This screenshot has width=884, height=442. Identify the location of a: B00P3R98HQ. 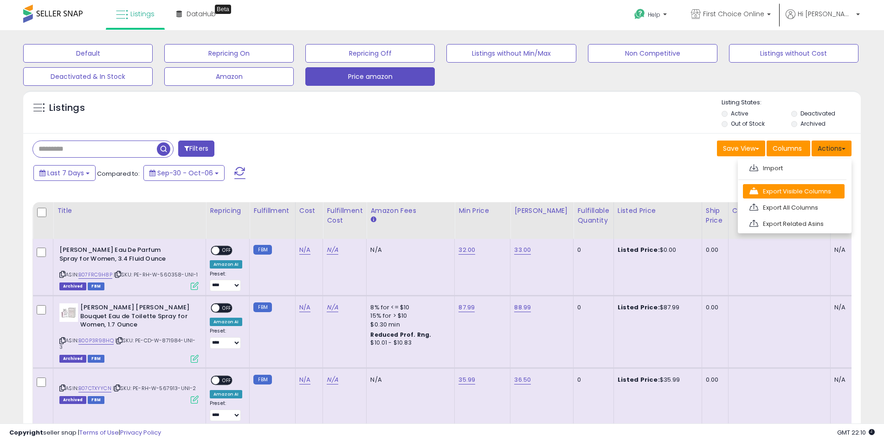
(96, 341).